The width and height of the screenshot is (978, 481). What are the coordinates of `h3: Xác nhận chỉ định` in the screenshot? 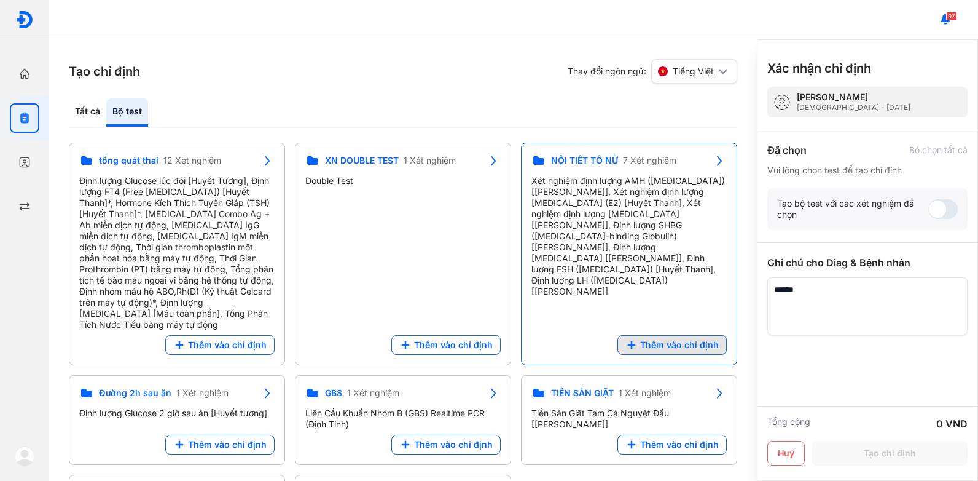 It's located at (819, 68).